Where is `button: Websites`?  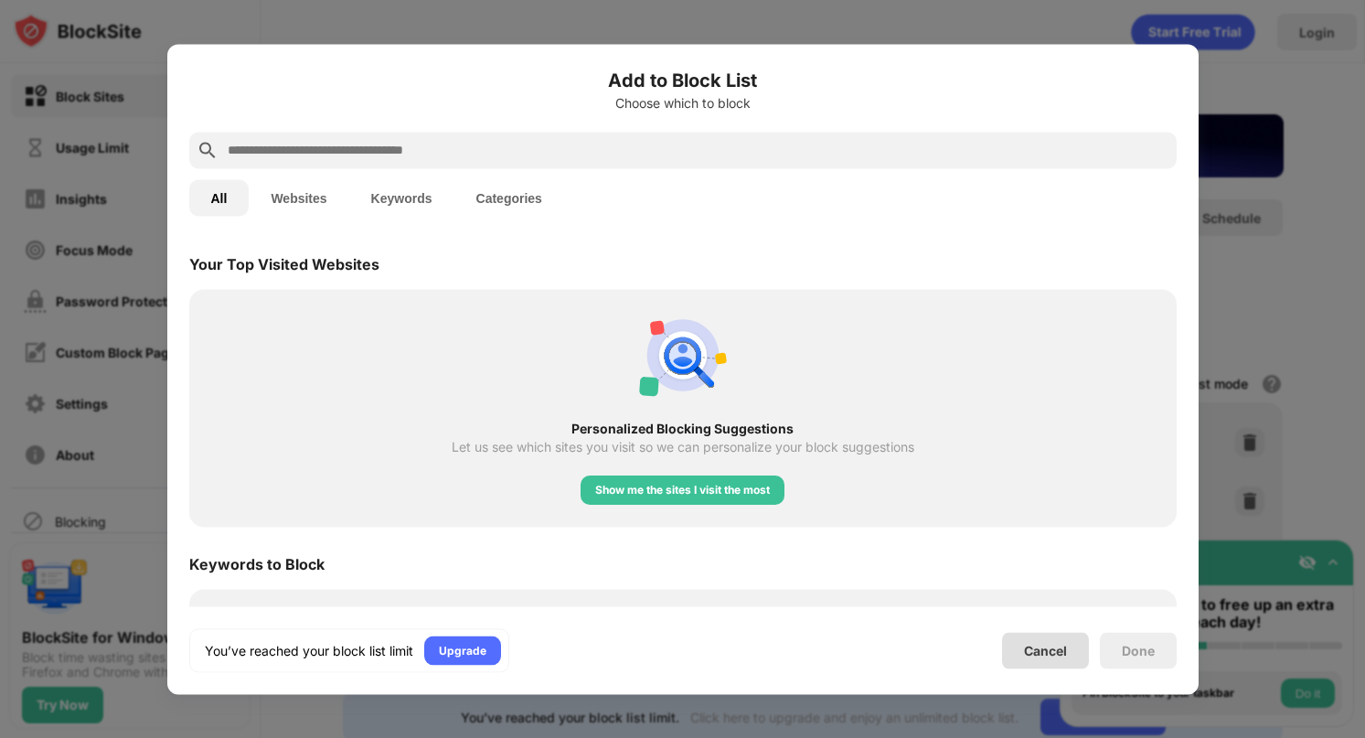
button: Websites is located at coordinates (298, 197).